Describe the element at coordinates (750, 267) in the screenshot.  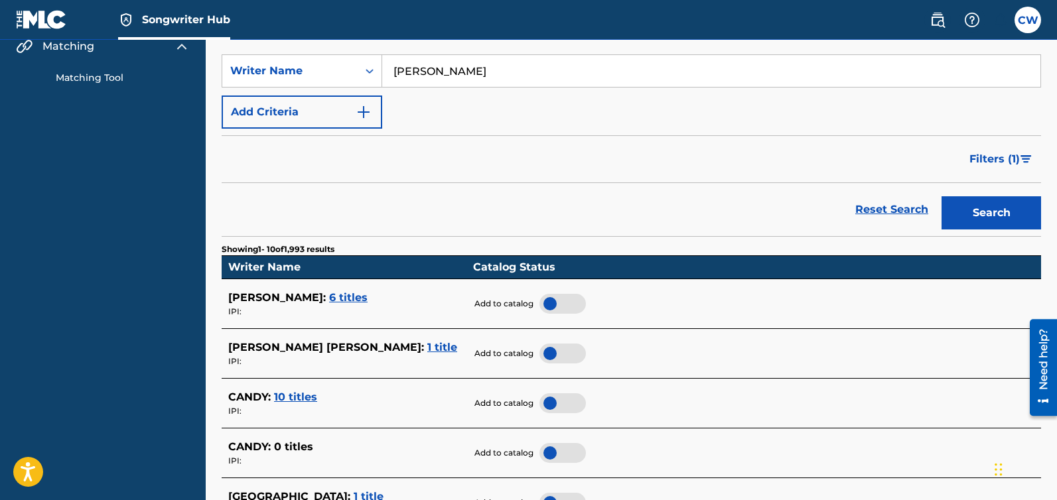
I see `td: Catalog Status` at that location.